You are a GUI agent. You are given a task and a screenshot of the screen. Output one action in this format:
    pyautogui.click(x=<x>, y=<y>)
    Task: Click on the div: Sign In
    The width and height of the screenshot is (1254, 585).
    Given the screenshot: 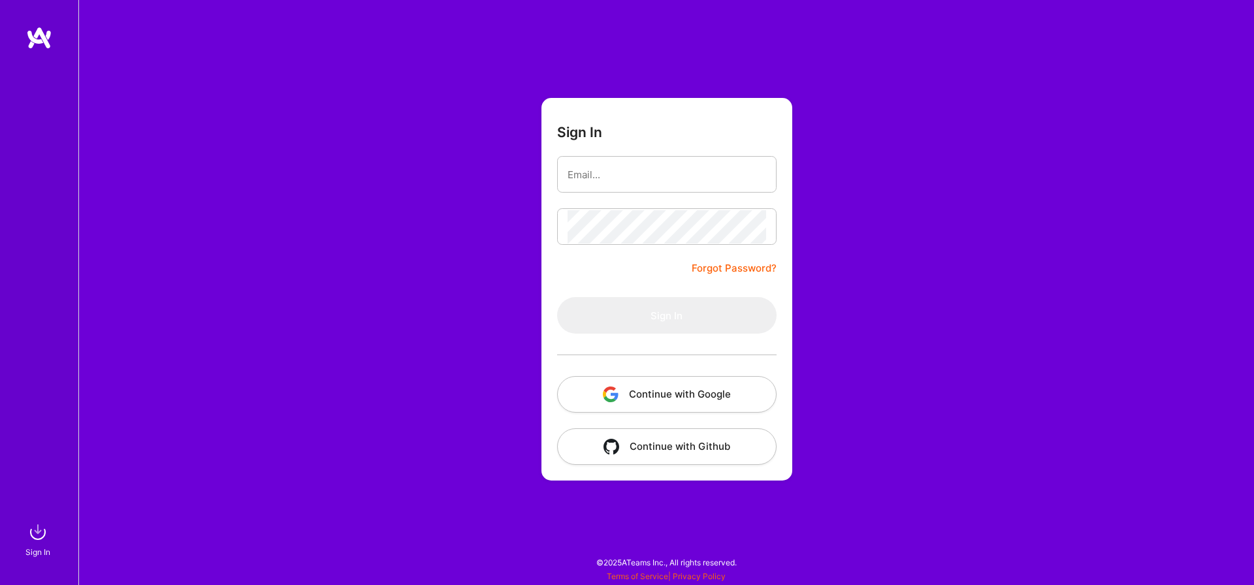 What is the action you would take?
    pyautogui.click(x=38, y=552)
    